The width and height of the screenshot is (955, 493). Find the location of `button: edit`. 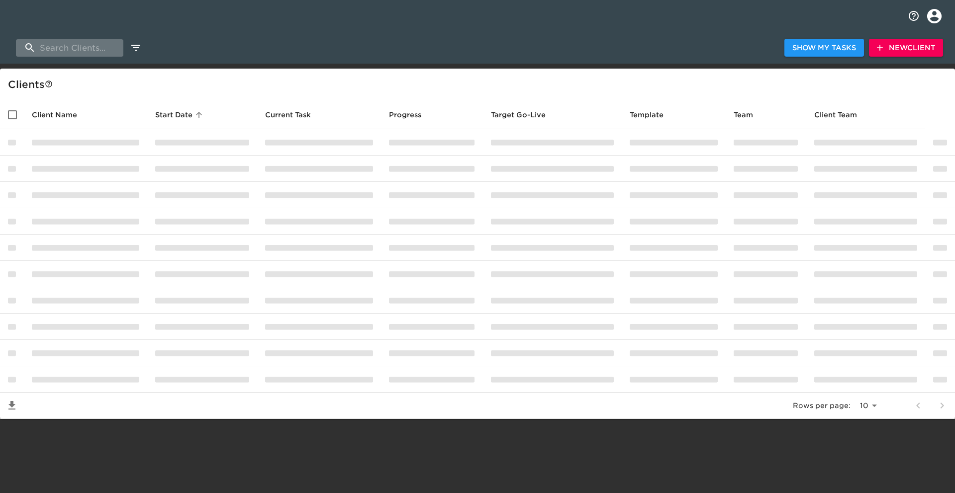

button: edit is located at coordinates (136, 48).